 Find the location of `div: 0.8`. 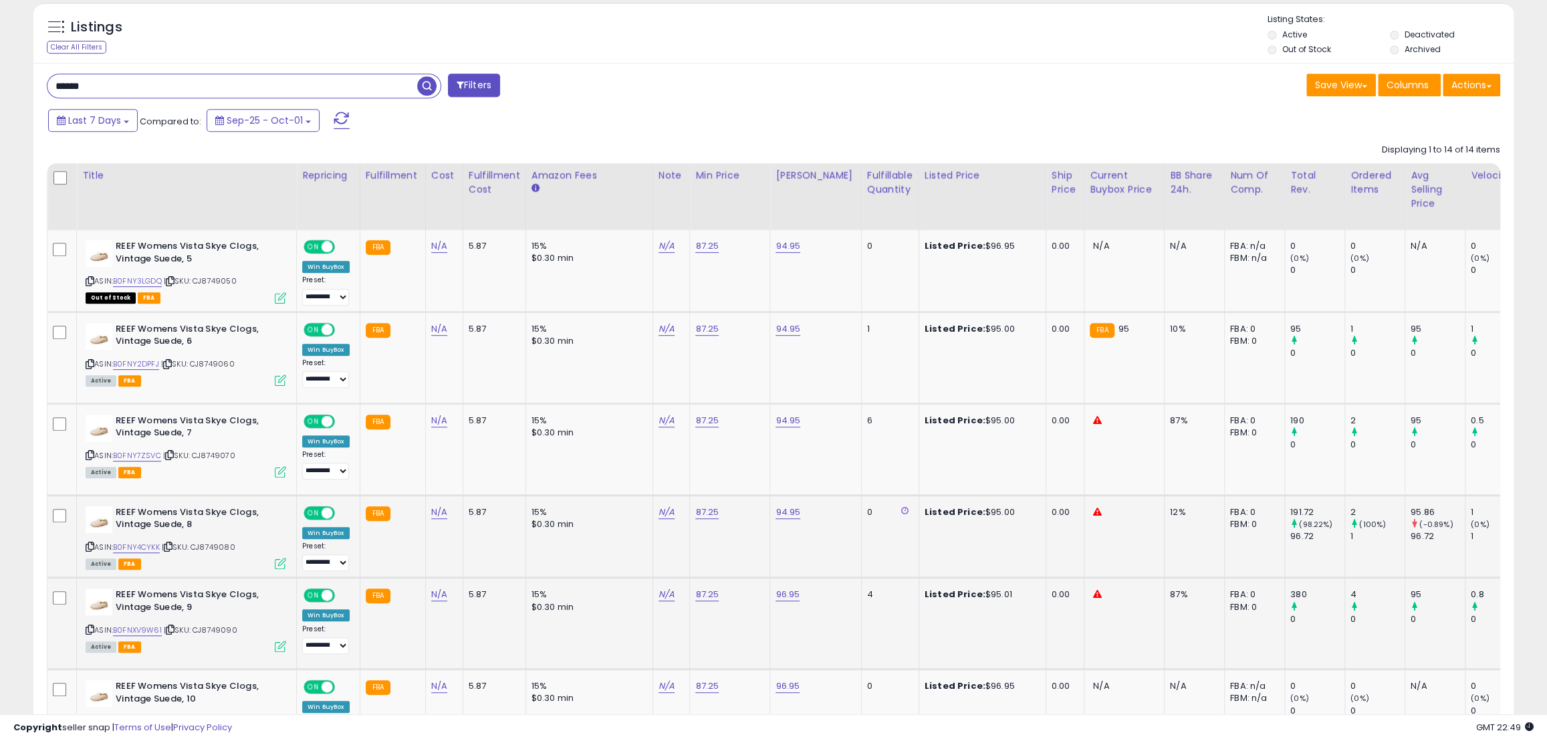

div: 0.8 is located at coordinates (1497, 594).